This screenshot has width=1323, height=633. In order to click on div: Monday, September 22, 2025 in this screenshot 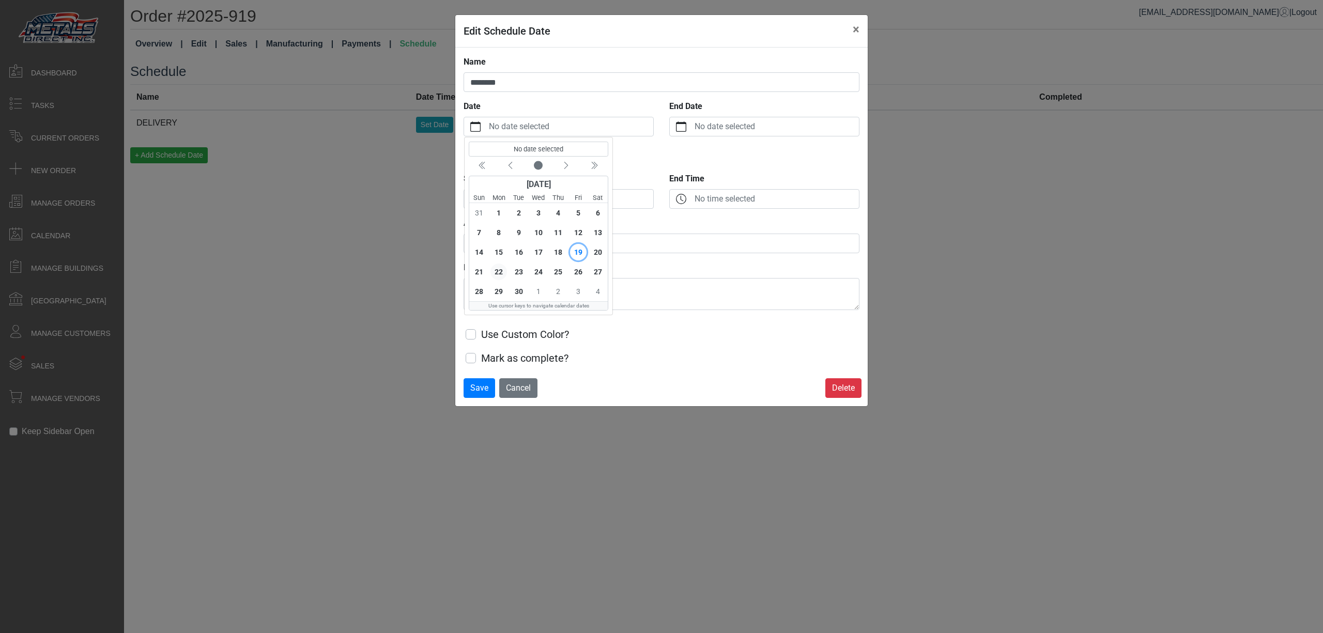, I will do `click(499, 272)`.